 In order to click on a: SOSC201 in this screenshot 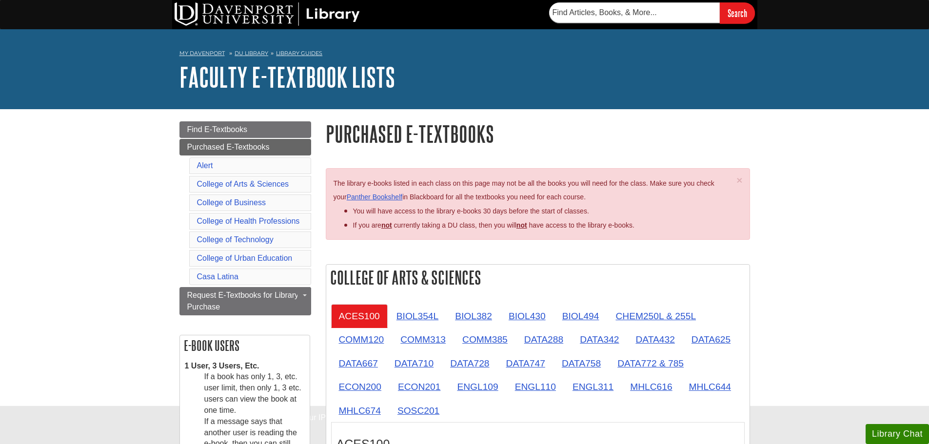, I will do `click(418, 411)`.